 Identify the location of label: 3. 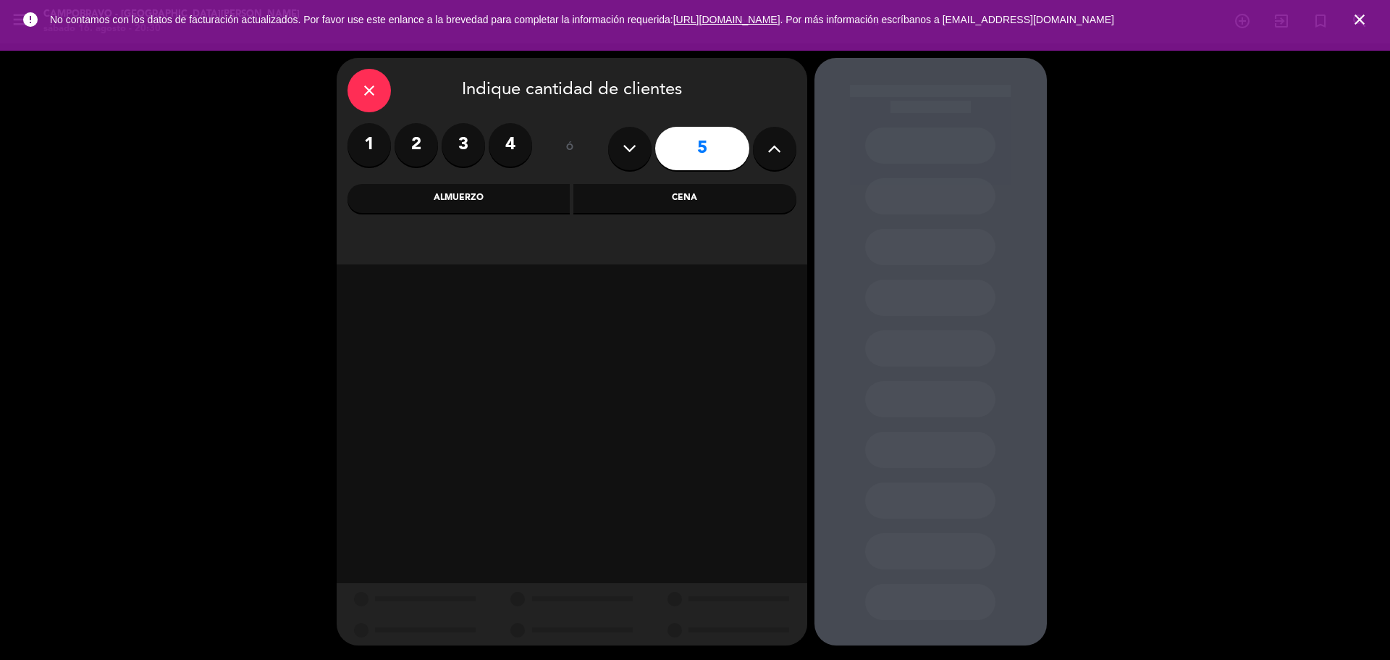
(463, 145).